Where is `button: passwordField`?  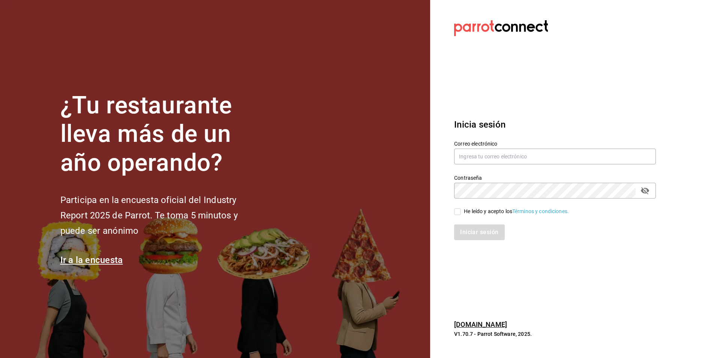
button: passwordField is located at coordinates (645, 190).